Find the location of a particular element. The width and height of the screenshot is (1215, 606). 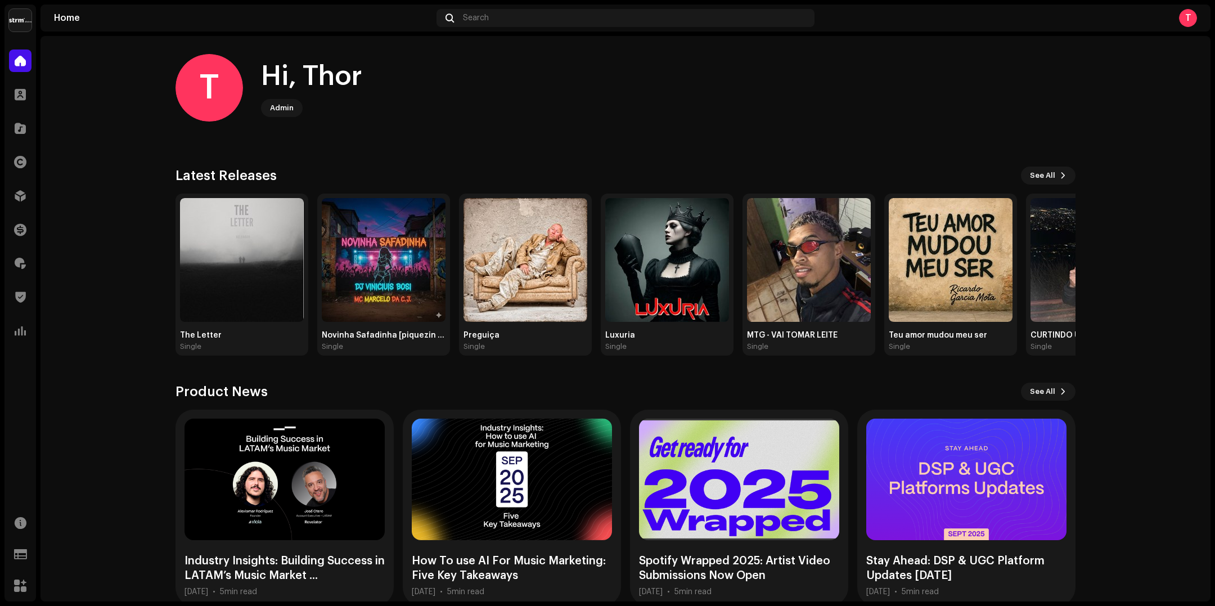

div: Spotify Wrapped 2025: Artist Video Submissions Now Open is located at coordinates (739, 568).